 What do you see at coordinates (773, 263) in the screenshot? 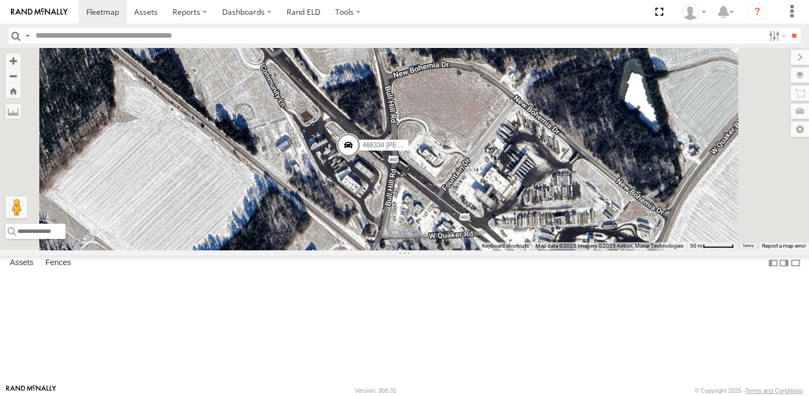
I see `label: Dock Summary Table to the Left` at bounding box center [773, 263].